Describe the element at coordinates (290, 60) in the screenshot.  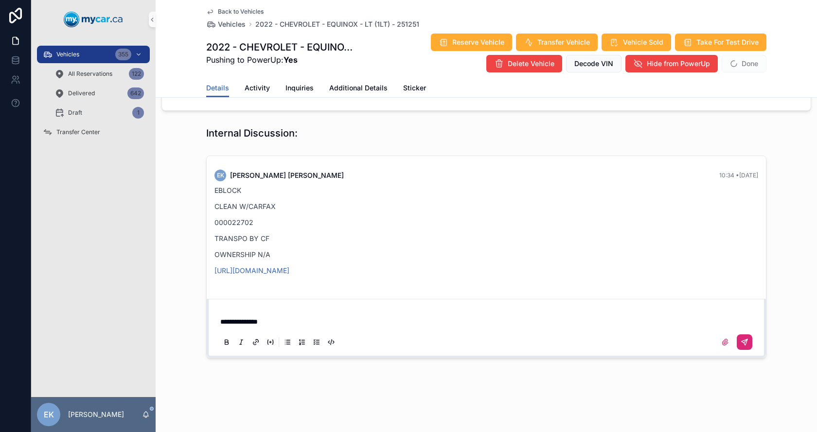
I see `strong: Yes` at that location.